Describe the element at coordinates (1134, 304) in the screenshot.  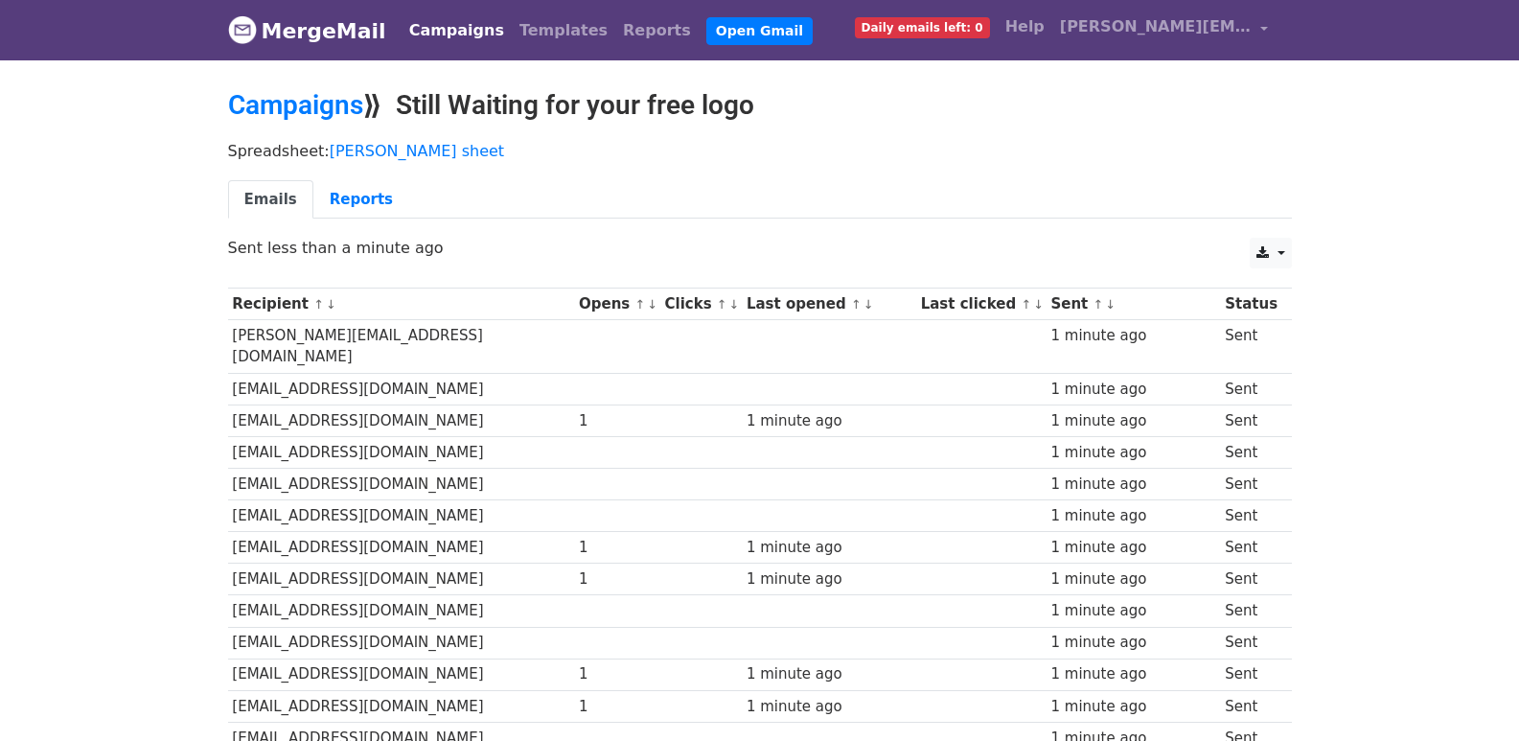
I see `th: Sent` at that location.